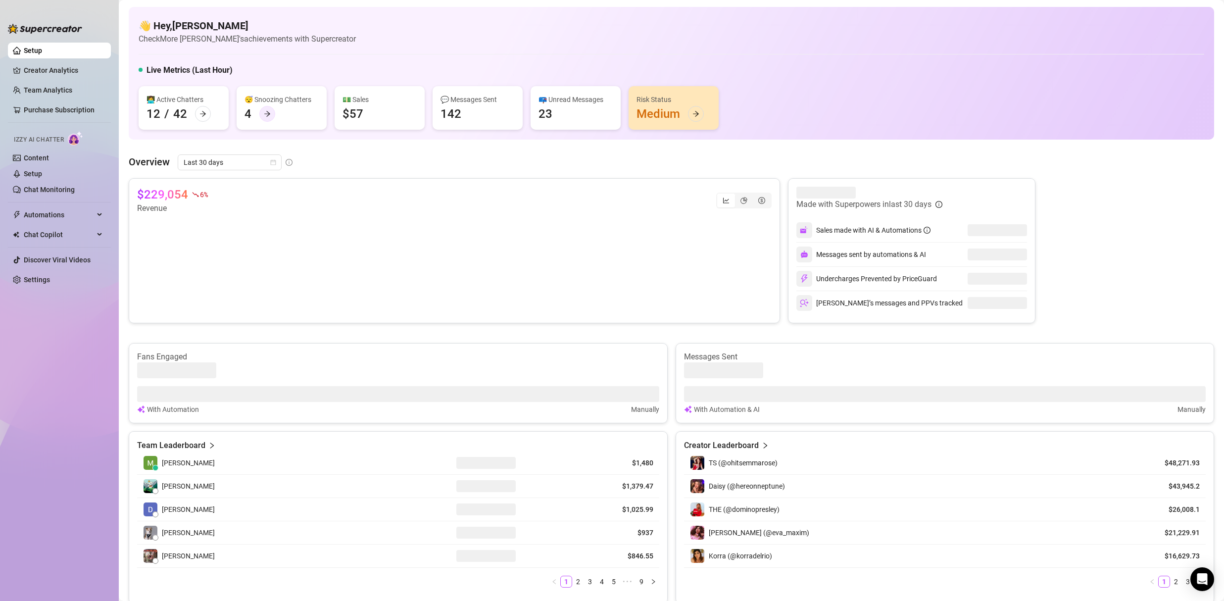 The image size is (1224, 601). I want to click on span: pie-chart, so click(744, 200).